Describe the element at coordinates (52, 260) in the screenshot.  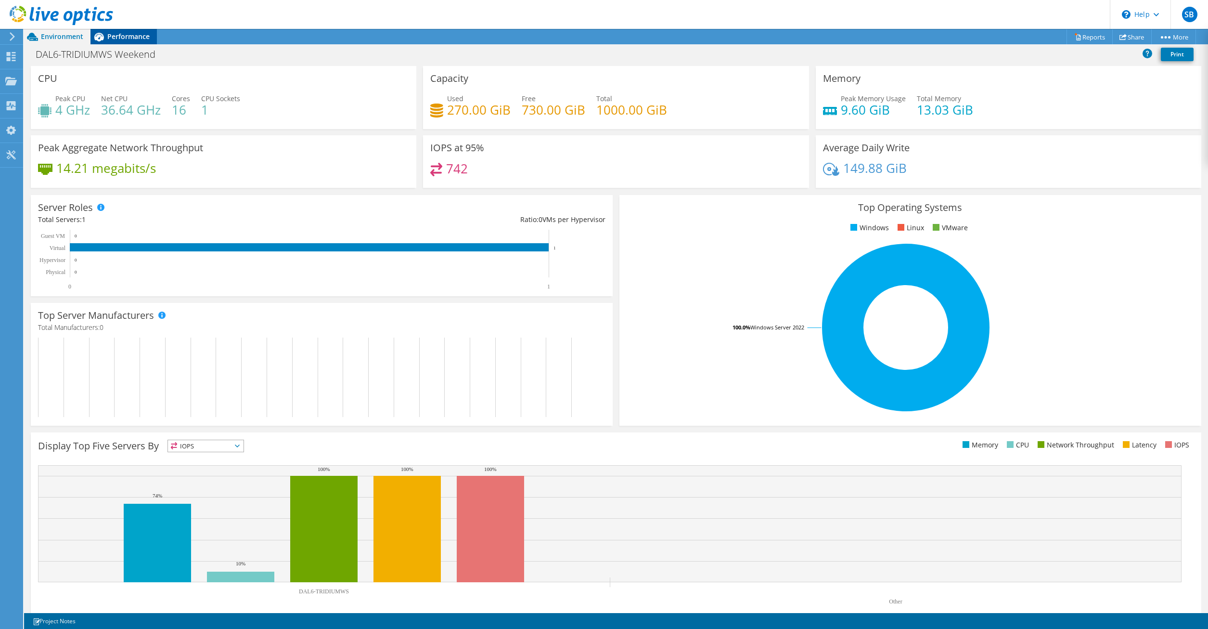
I see `text: Hypervisor` at that location.